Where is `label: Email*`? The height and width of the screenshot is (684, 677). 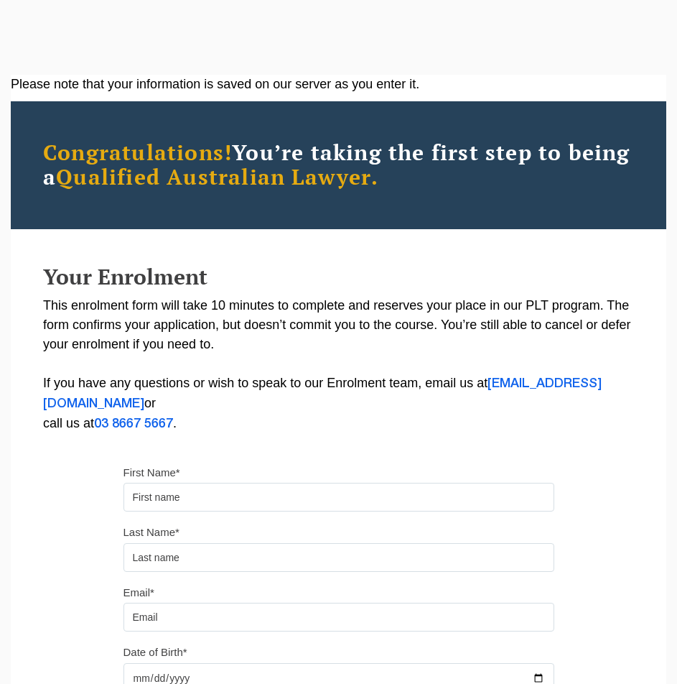 label: Email* is located at coordinates (139, 593).